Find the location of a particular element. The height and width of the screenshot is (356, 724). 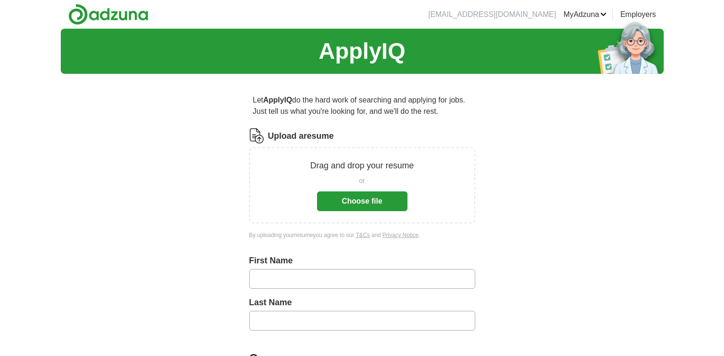

a: Employers is located at coordinates (638, 15).